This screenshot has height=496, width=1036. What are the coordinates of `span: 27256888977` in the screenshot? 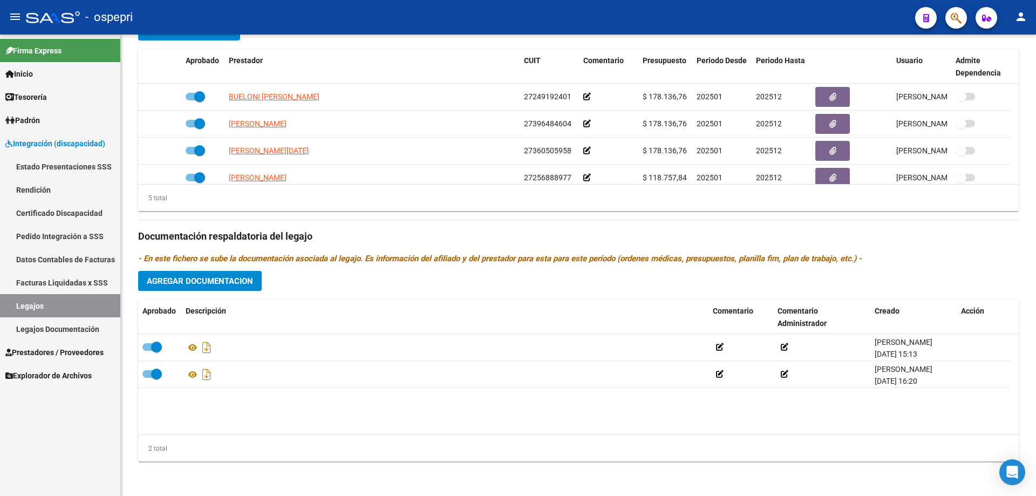 It's located at (548, 177).